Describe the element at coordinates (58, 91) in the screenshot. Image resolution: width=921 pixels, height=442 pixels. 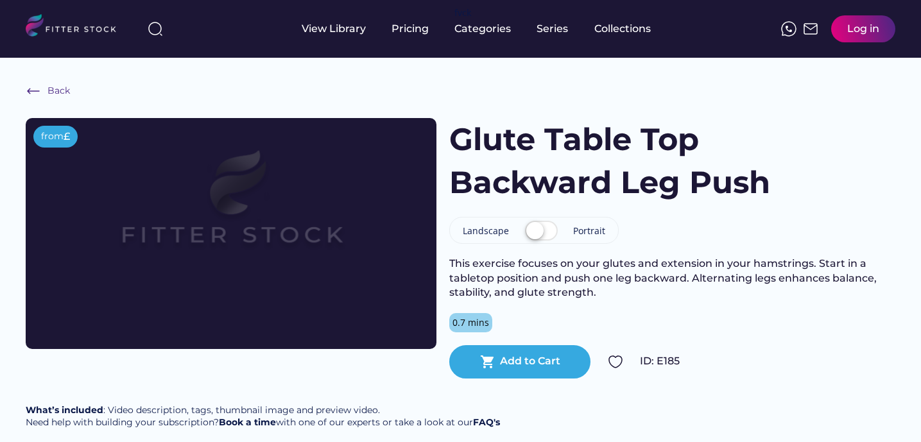
I see `div: Back` at that location.